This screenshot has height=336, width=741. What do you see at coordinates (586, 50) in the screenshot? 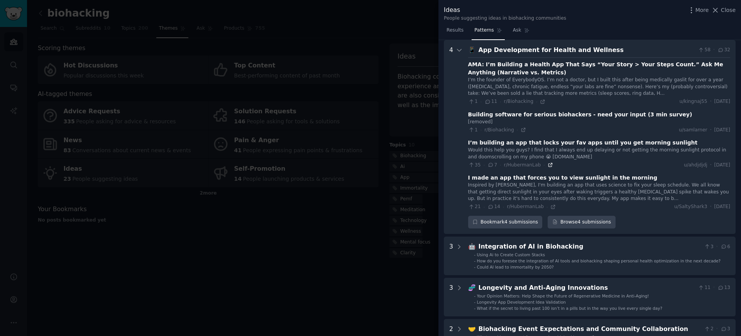
I see `div: App Development for Health and Wellness` at bounding box center [586, 50].